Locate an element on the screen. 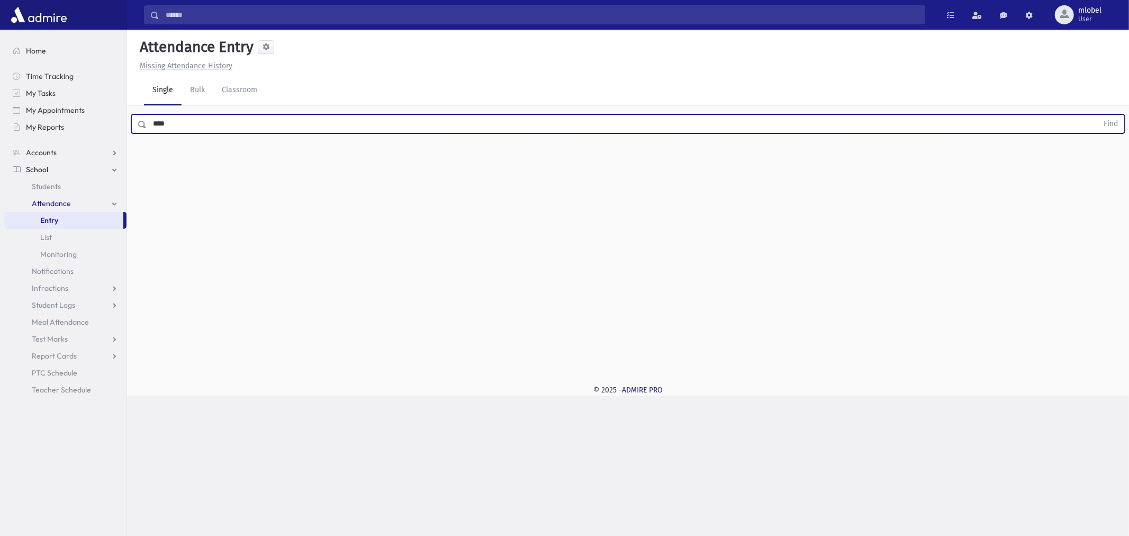  span: Report Cards is located at coordinates (54, 356).